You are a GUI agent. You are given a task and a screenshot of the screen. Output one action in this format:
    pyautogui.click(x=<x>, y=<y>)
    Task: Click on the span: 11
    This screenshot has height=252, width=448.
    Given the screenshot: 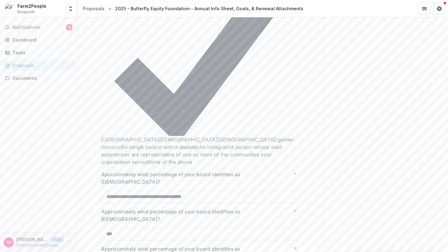 What is the action you would take?
    pyautogui.click(x=69, y=27)
    